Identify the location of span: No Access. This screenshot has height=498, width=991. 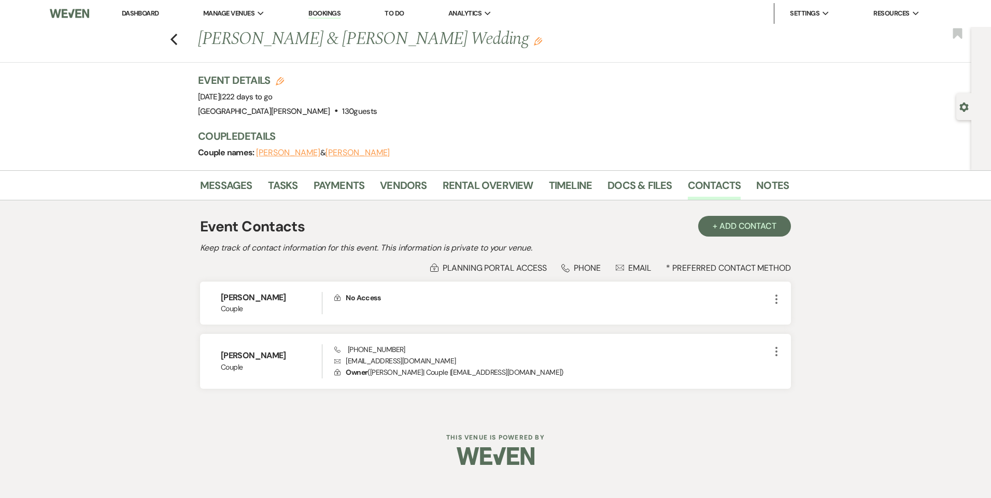
(363, 298).